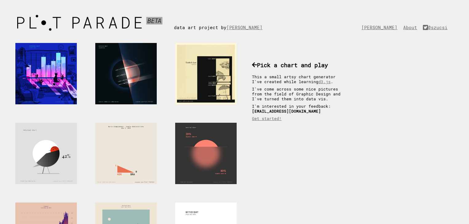  What do you see at coordinates (223, 21) in the screenshot?
I see `div: data art project by` at bounding box center [223, 21].